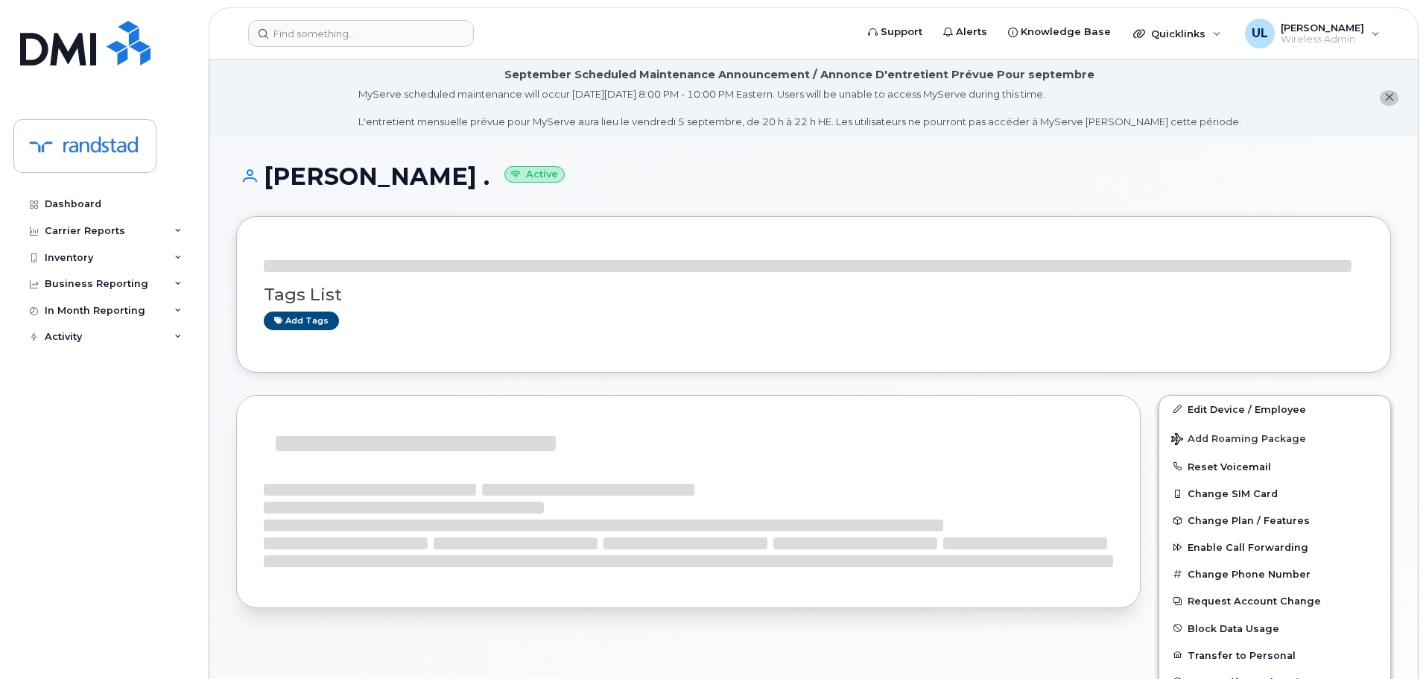  Describe the element at coordinates (1274, 547) in the screenshot. I see `button: Enable Call Forwarding` at that location.